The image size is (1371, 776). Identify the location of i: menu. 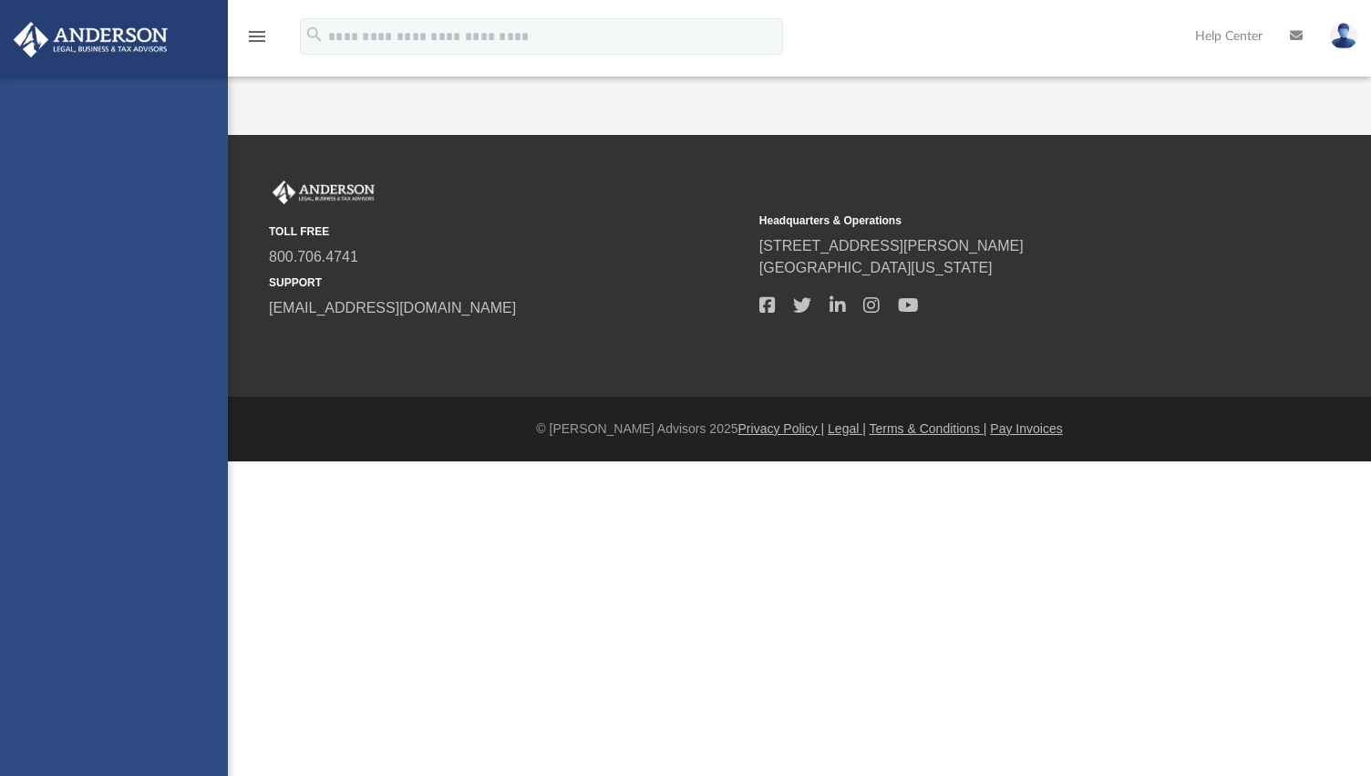
(257, 36).